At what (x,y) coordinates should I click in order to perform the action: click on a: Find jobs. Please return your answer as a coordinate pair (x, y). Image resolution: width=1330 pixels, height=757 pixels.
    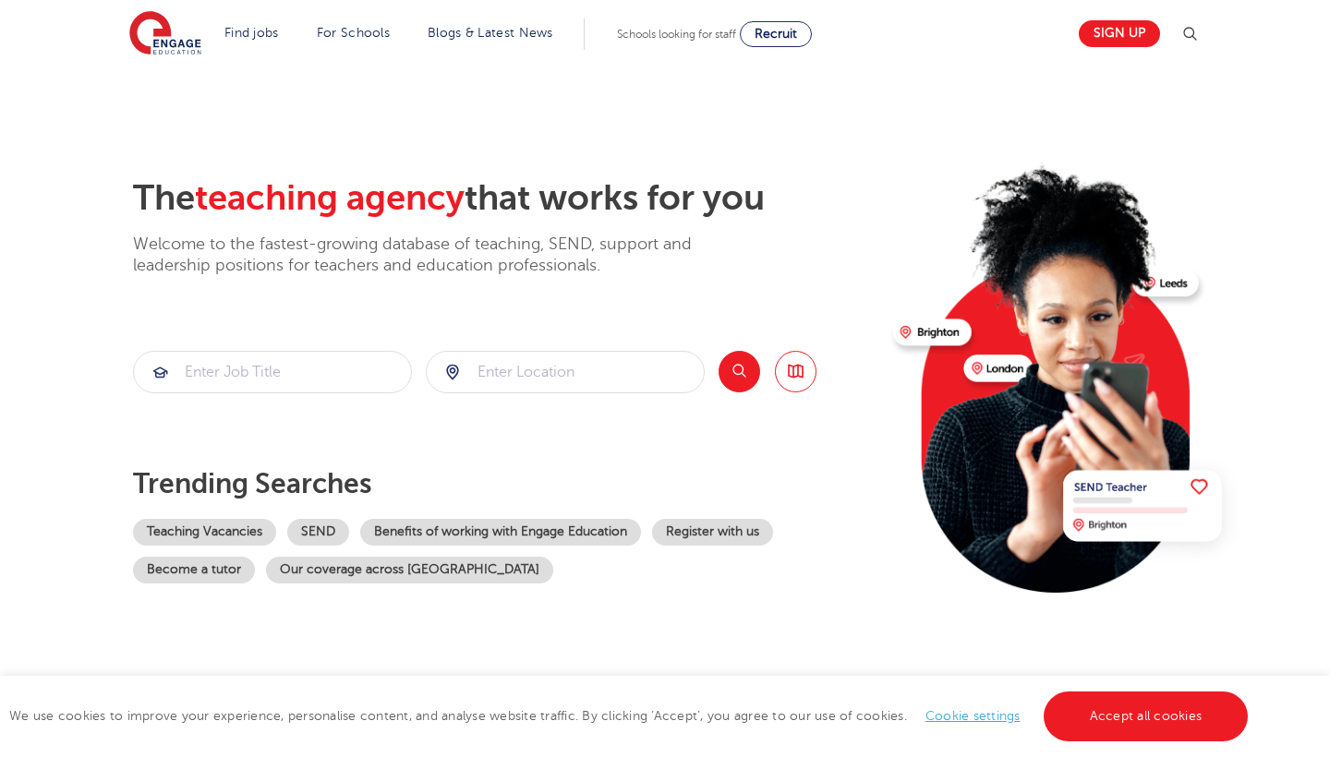
    Looking at the image, I should click on (251, 32).